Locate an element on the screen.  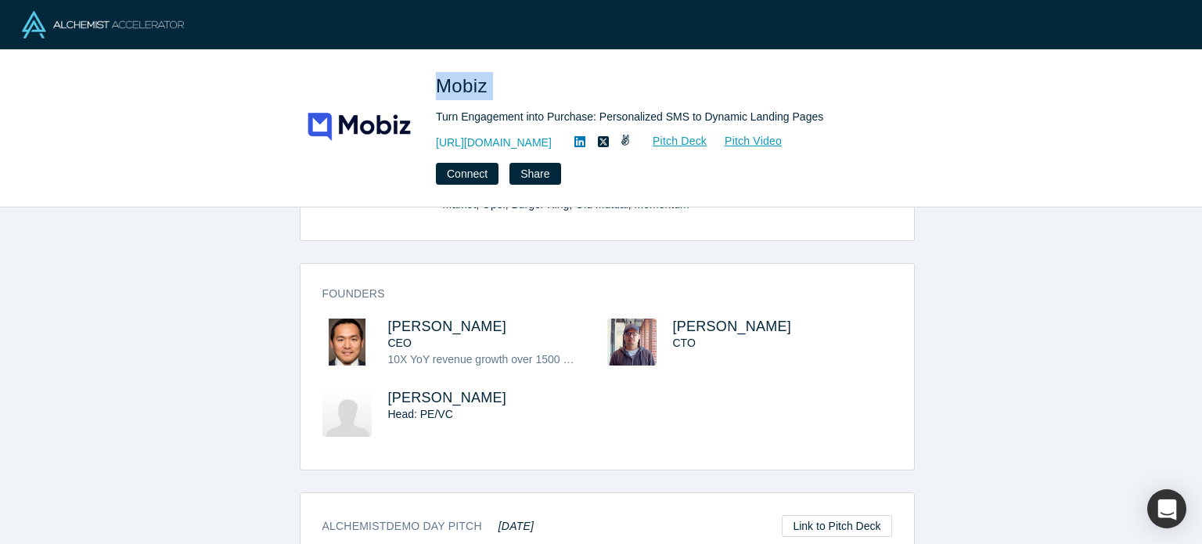
span: CTO is located at coordinates (684, 343).